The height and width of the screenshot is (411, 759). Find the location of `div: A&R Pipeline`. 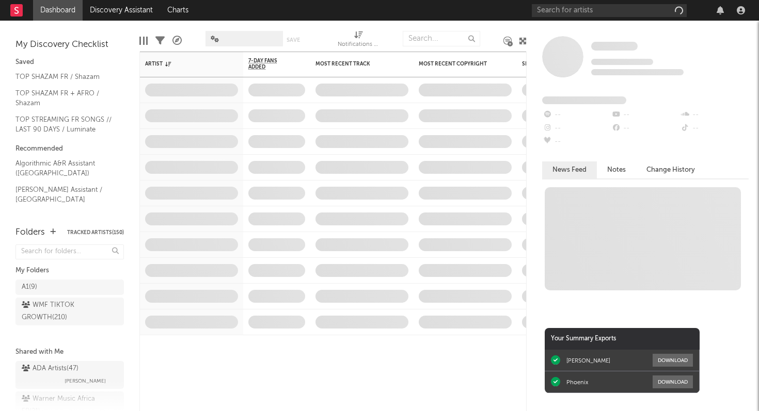

div: A&R Pipeline is located at coordinates (177, 41).